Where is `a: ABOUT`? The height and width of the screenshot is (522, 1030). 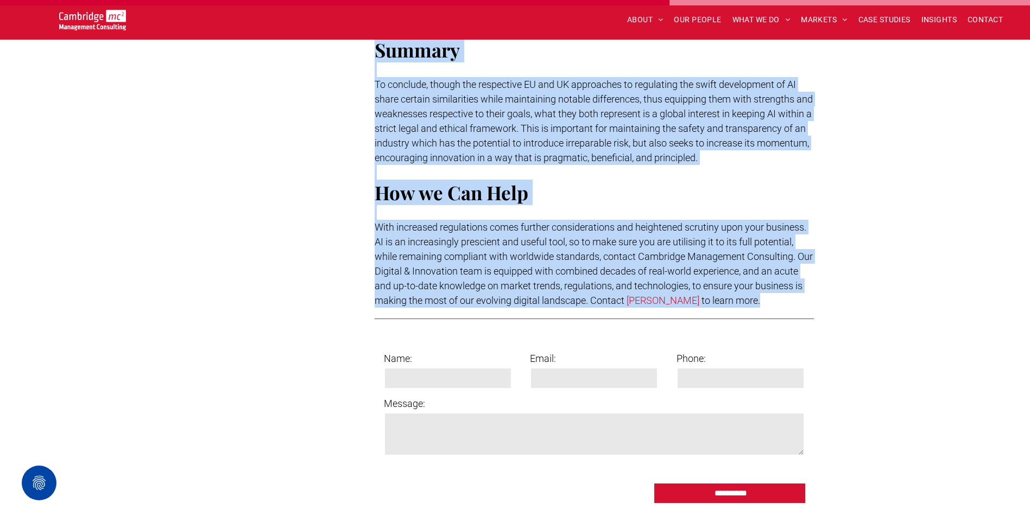
a: ABOUT is located at coordinates (645, 20).